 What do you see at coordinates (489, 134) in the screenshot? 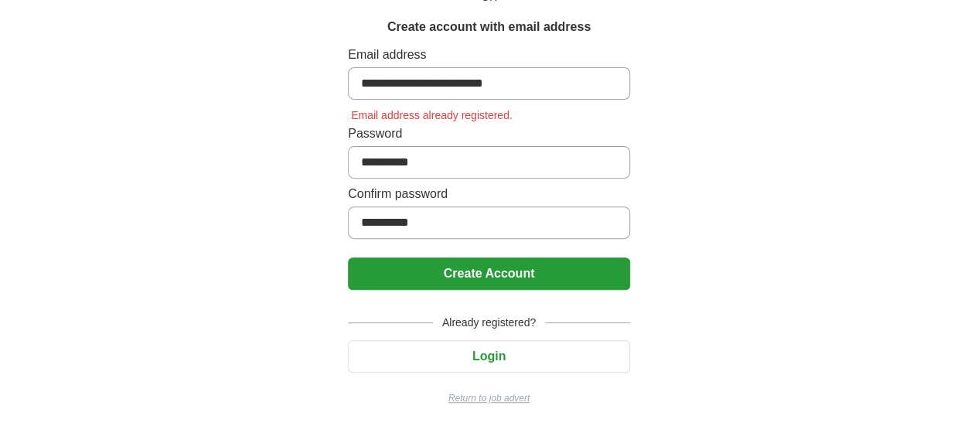
I see `label: Password` at bounding box center [489, 134].